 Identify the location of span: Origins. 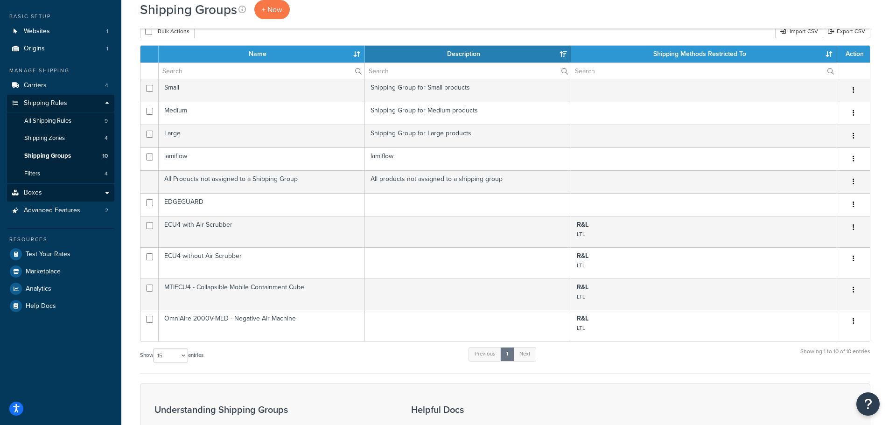
(34, 49).